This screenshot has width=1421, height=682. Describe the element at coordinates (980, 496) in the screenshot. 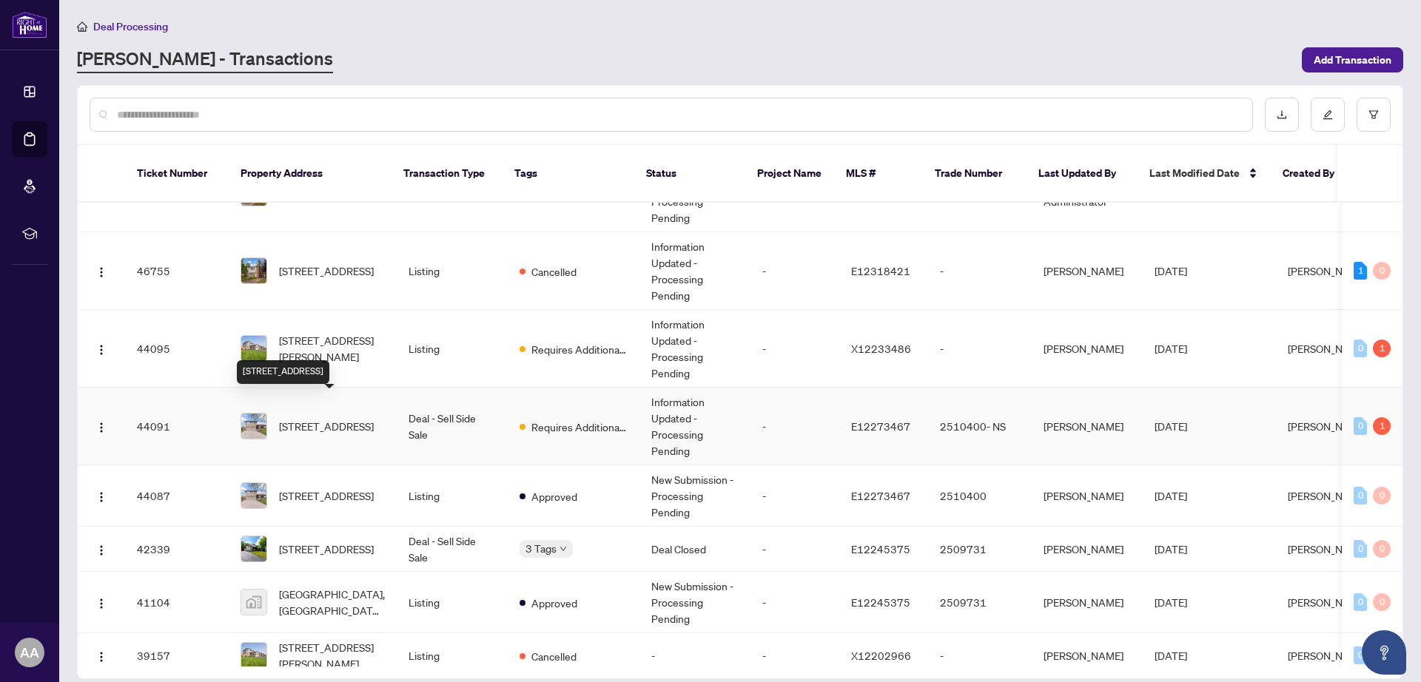

I see `td: 2510400` at that location.